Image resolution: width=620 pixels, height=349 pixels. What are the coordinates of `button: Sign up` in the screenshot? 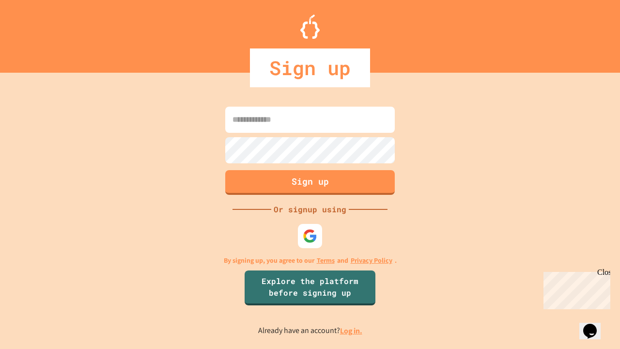 It's located at (310, 182).